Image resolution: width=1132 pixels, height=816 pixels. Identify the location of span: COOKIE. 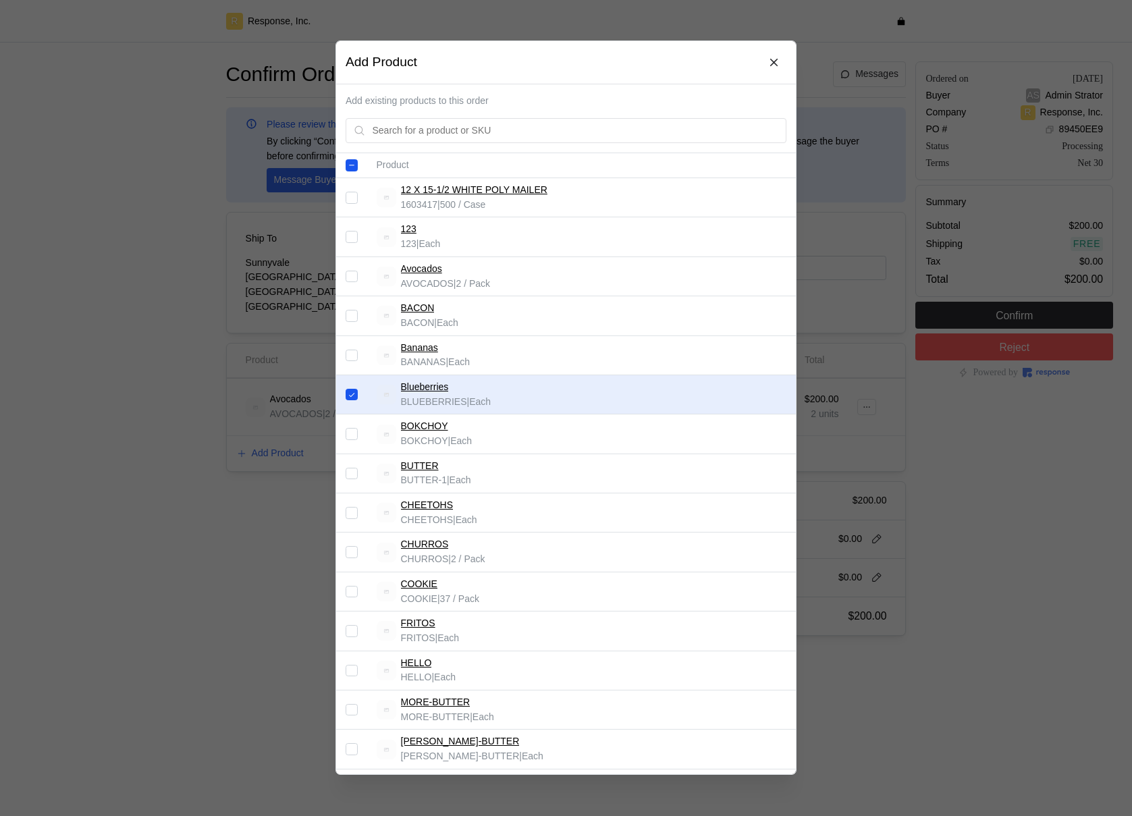
(419, 599).